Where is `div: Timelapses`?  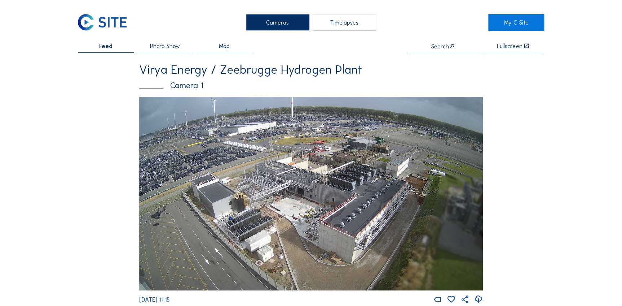 div: Timelapses is located at coordinates (345, 22).